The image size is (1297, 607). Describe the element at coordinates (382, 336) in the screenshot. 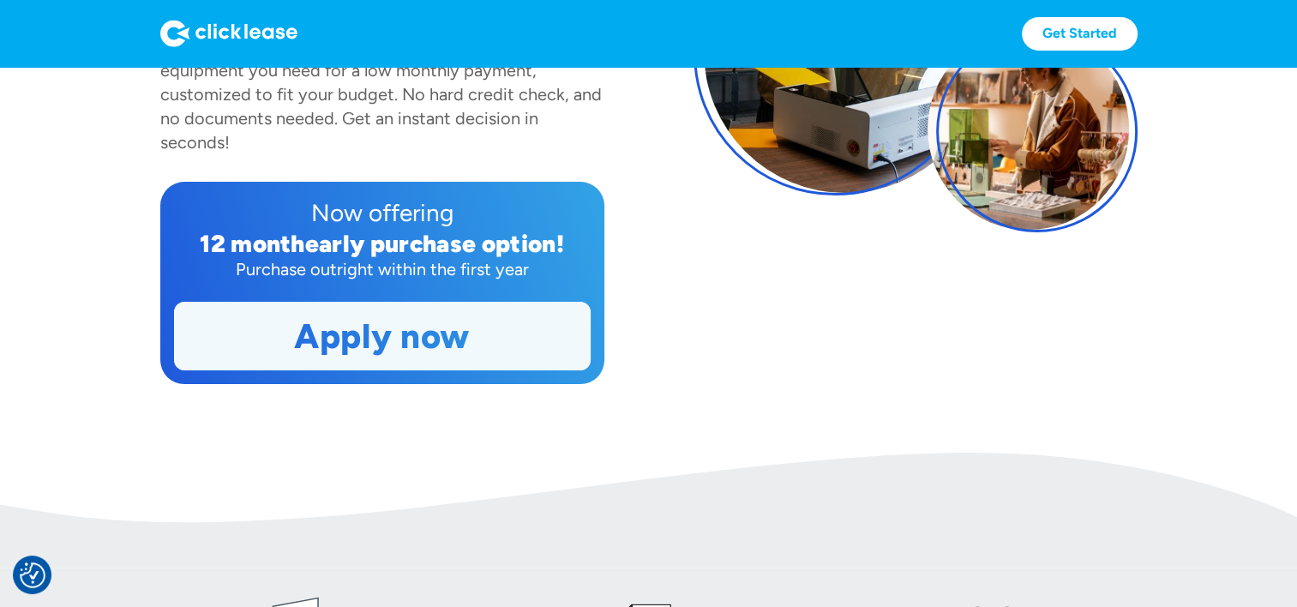

I see `a: Apply now` at that location.